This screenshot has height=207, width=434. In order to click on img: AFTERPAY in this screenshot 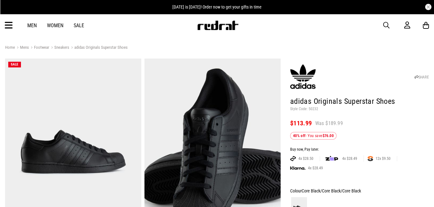, I will do `click(293, 159)`.